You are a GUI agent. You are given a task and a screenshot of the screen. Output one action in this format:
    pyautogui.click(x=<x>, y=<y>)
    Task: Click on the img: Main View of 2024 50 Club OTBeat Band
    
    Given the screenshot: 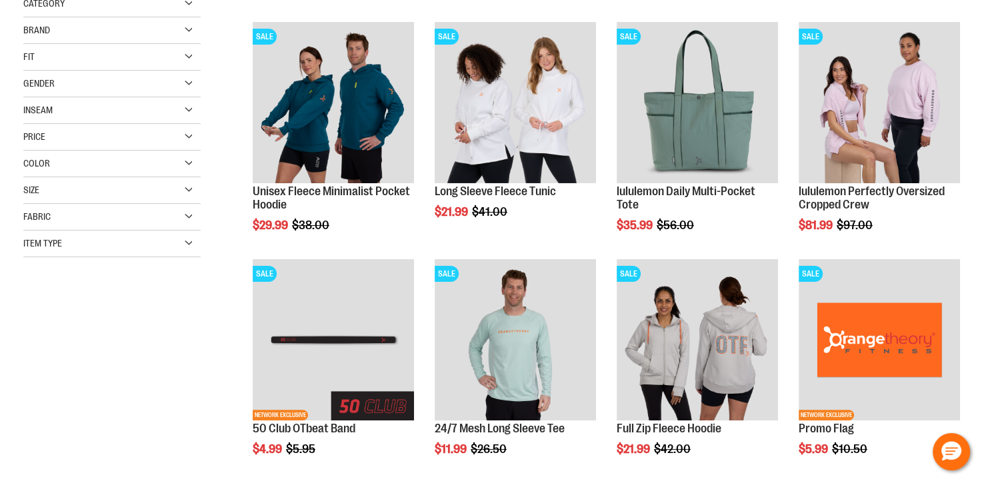 What is the action you would take?
    pyautogui.click(x=333, y=340)
    